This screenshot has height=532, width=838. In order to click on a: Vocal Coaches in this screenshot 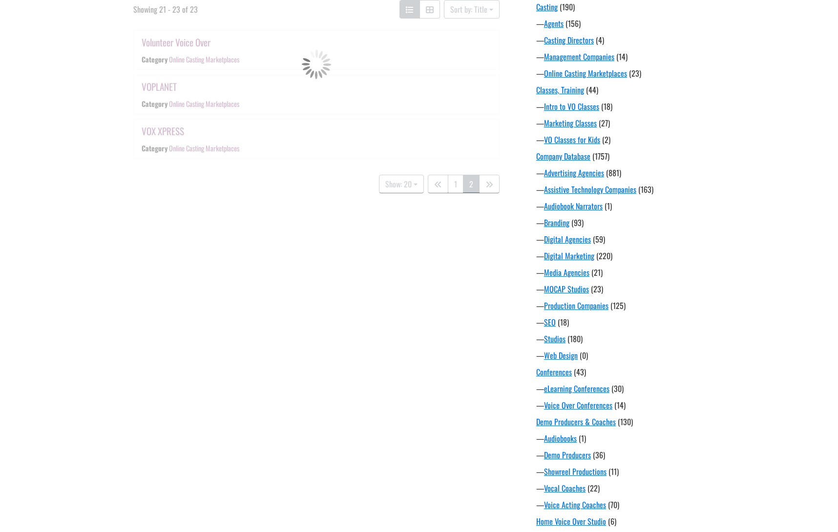, I will do `click(564, 488)`.